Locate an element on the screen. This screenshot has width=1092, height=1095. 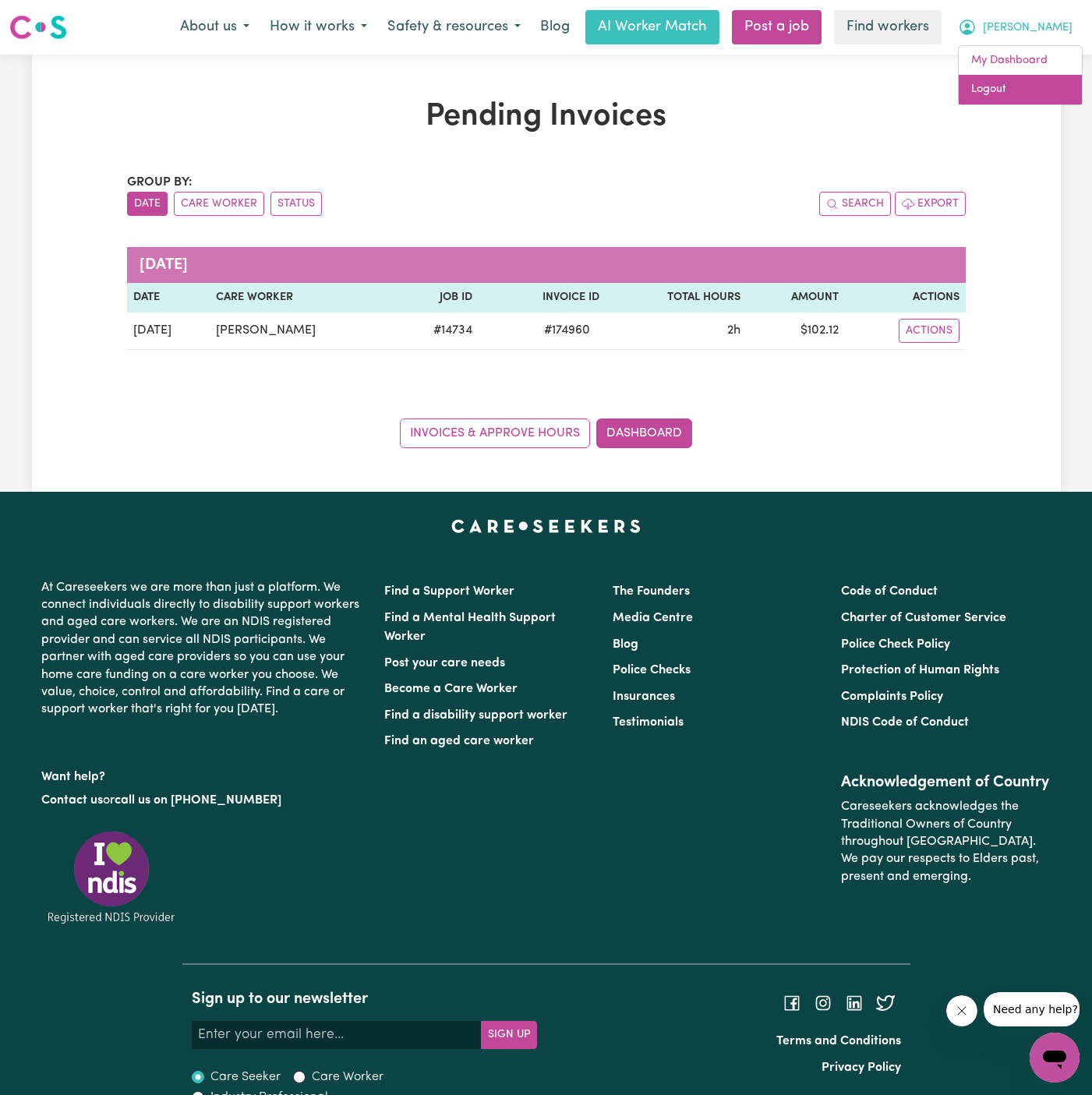
a: Police Checks is located at coordinates (652, 670).